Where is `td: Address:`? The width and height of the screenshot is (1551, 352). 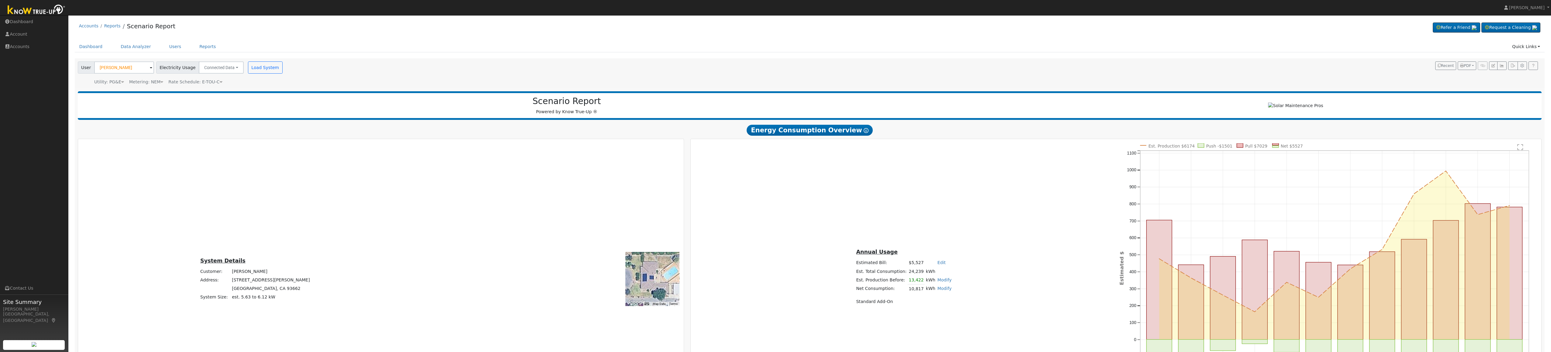 td: Address: is located at coordinates (215, 280).